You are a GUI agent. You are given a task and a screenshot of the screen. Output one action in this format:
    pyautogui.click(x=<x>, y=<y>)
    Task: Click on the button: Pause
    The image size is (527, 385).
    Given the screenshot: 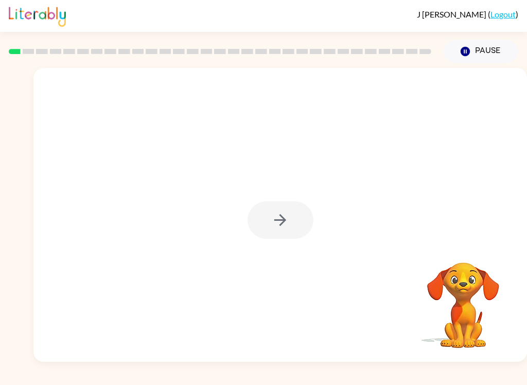 What is the action you would take?
    pyautogui.click(x=481, y=51)
    